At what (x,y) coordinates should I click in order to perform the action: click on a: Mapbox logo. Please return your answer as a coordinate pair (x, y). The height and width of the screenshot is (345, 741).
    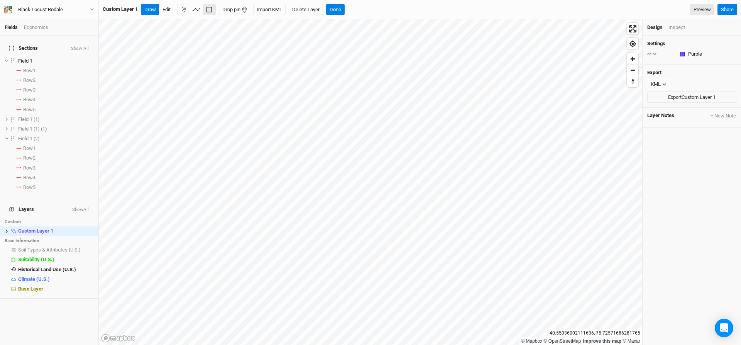
    Looking at the image, I should click on (118, 338).